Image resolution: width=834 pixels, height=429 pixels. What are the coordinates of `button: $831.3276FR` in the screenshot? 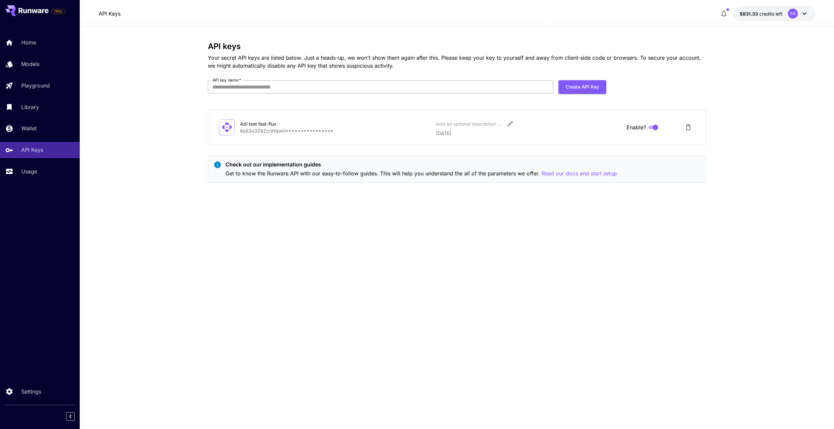 It's located at (774, 14).